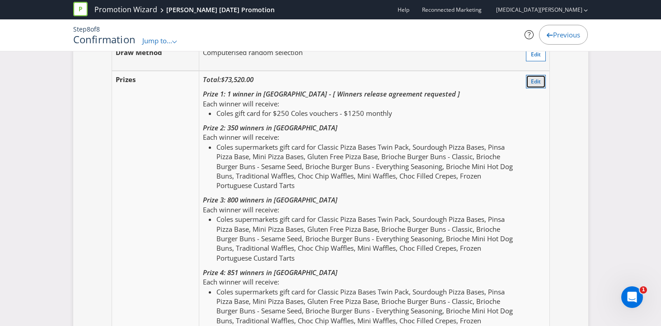 The image size is (661, 326). What do you see at coordinates (134, 79) in the screenshot?
I see `span: s` at bounding box center [134, 79].